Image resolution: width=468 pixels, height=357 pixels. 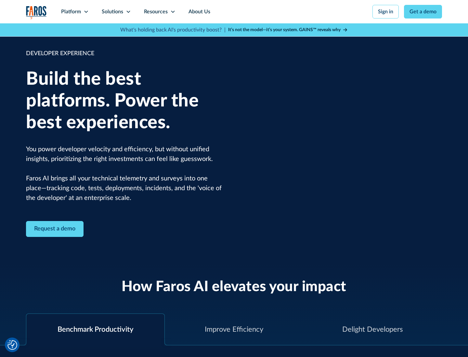 I want to click on div: Delight Developers, so click(x=372, y=330).